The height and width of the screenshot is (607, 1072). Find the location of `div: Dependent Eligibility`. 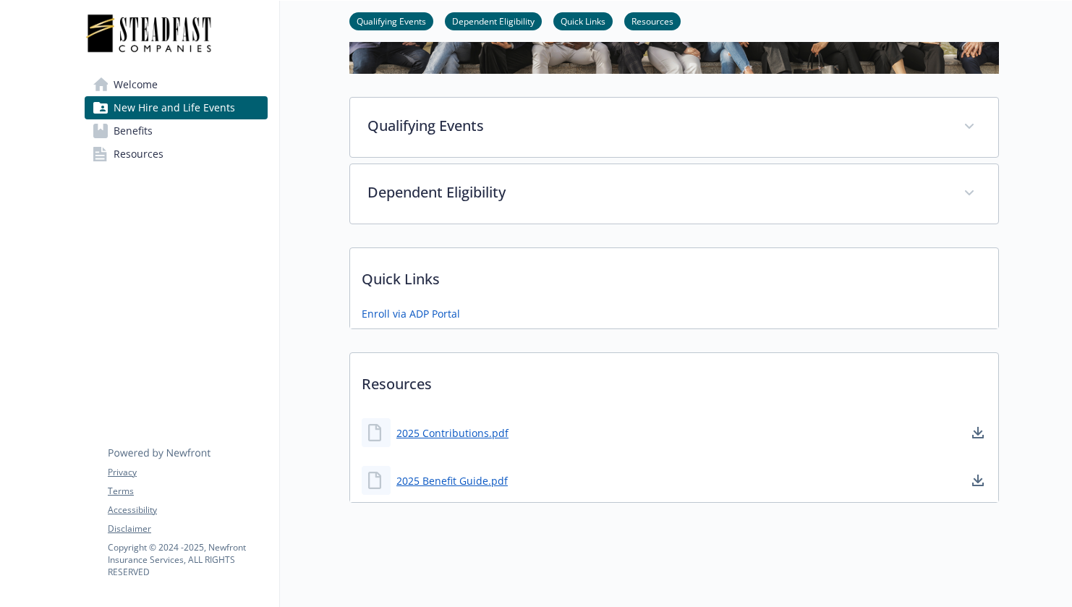

div: Dependent Eligibility is located at coordinates (674, 194).